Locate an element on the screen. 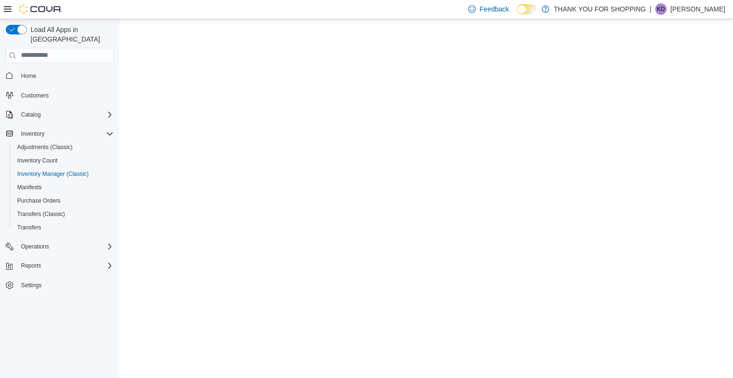 The image size is (733, 378). span: Dark Mode is located at coordinates (517, 14).